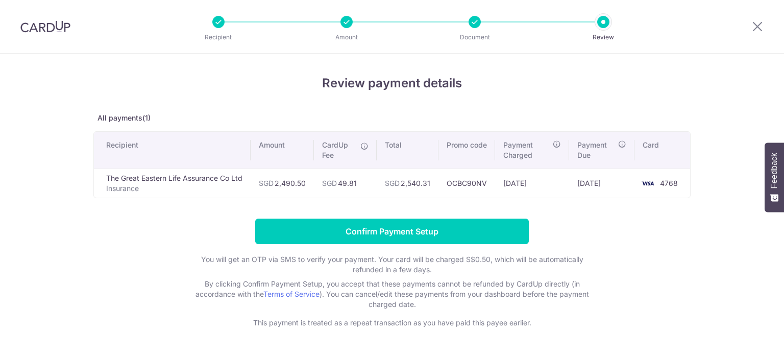 Image resolution: width=784 pixels, height=355 pixels. Describe the element at coordinates (345, 183) in the screenshot. I see `td: 49.81` at that location.